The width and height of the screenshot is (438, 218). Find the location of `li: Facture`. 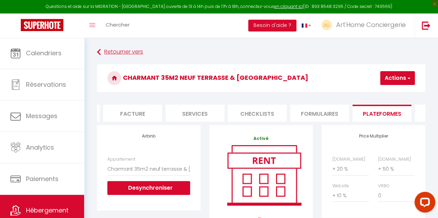

li: Facture is located at coordinates (133, 113).